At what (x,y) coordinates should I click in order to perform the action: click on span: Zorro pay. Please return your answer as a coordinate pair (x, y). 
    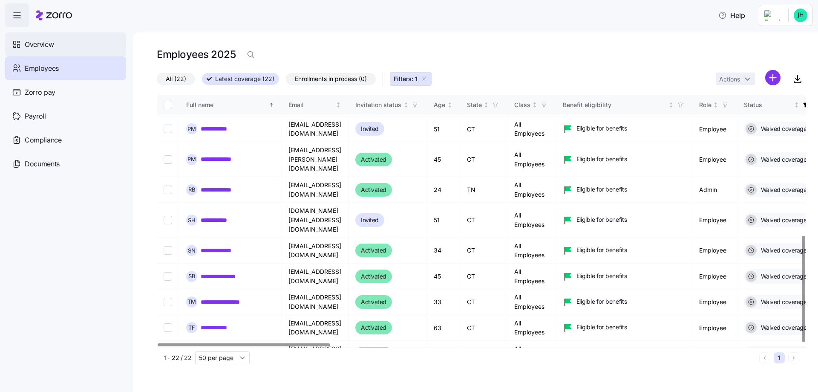
    Looking at the image, I should click on (40, 92).